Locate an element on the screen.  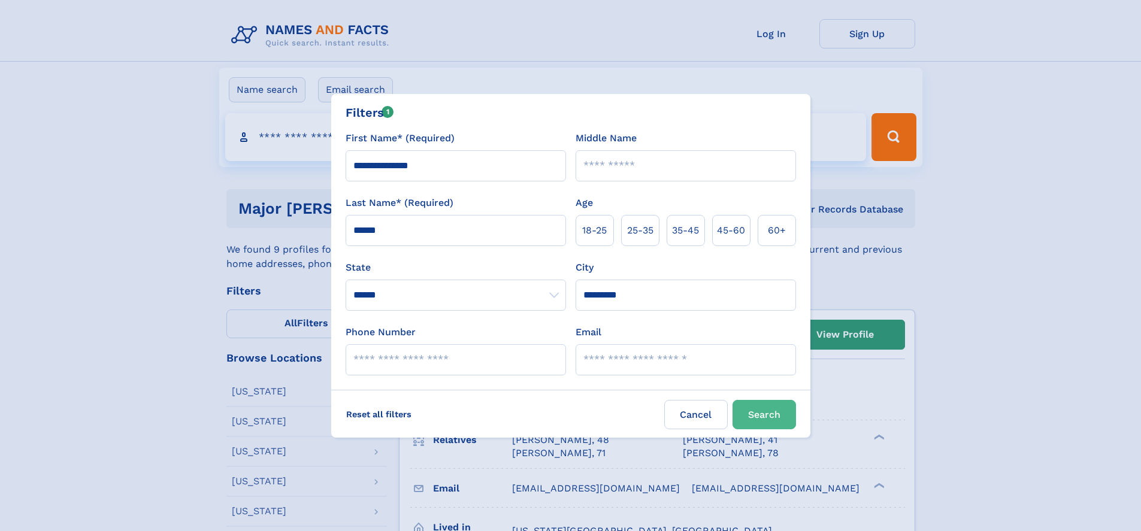
label: Reset all filters is located at coordinates (378, 414).